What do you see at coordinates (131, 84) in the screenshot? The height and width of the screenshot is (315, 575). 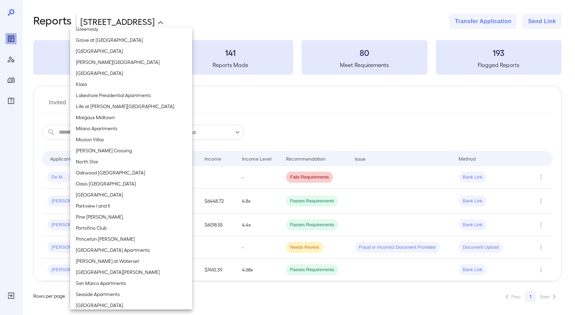 I see `li: Klara` at bounding box center [131, 84].